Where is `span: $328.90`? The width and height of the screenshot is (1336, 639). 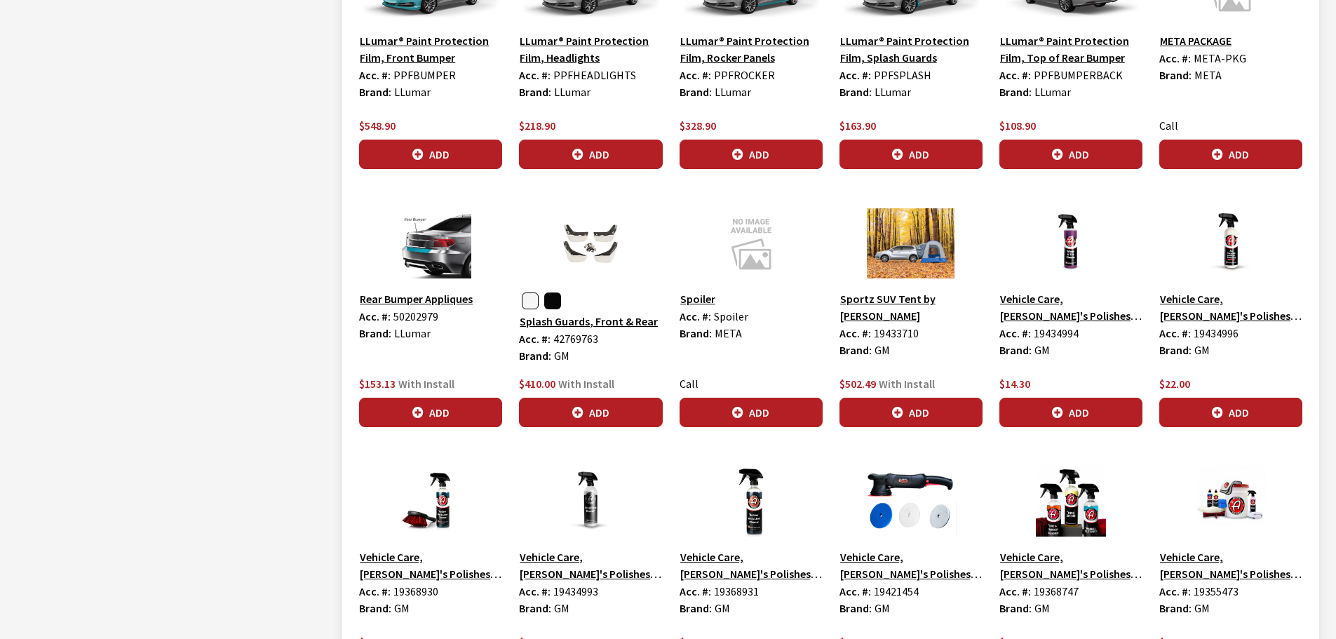 span: $328.90 is located at coordinates (698, 126).